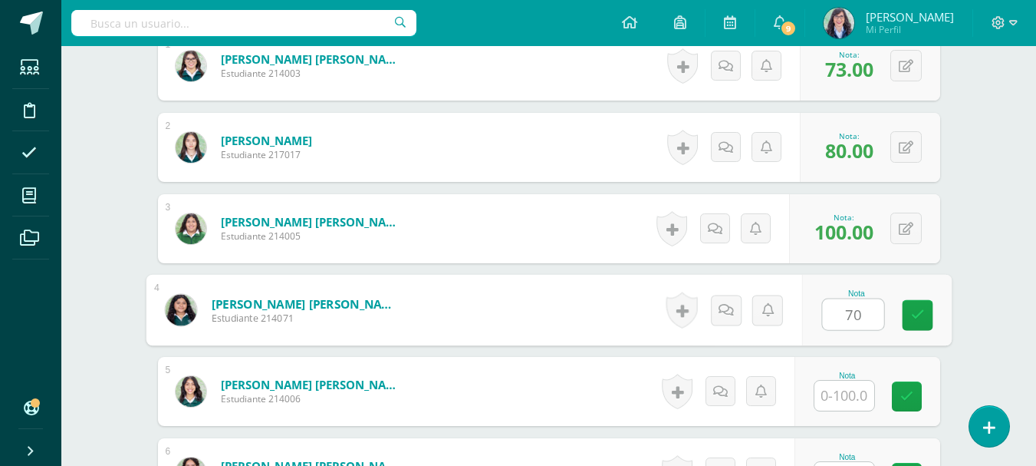 Image resolution: width=1036 pixels, height=466 pixels. Describe the element at coordinates (789, 28) in the screenshot. I see `span: 9` at that location.